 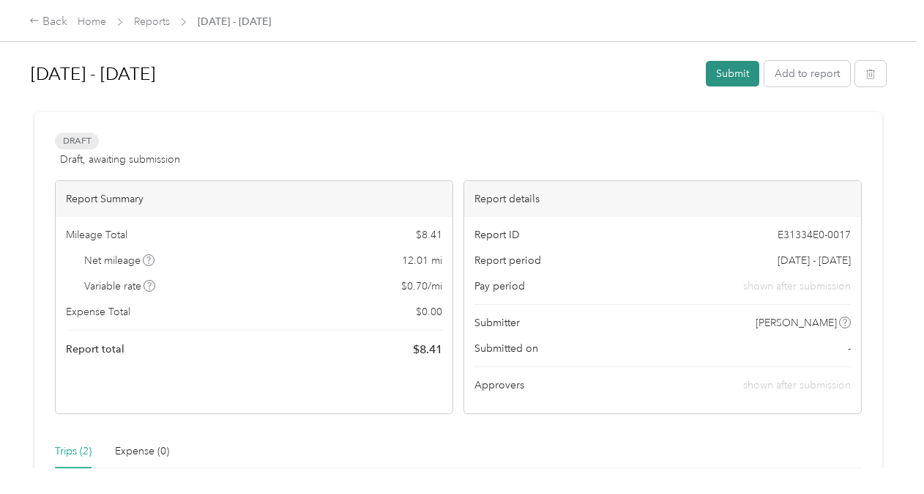 What do you see at coordinates (422, 260) in the screenshot?
I see `span: 12.01 mi` at bounding box center [422, 260].